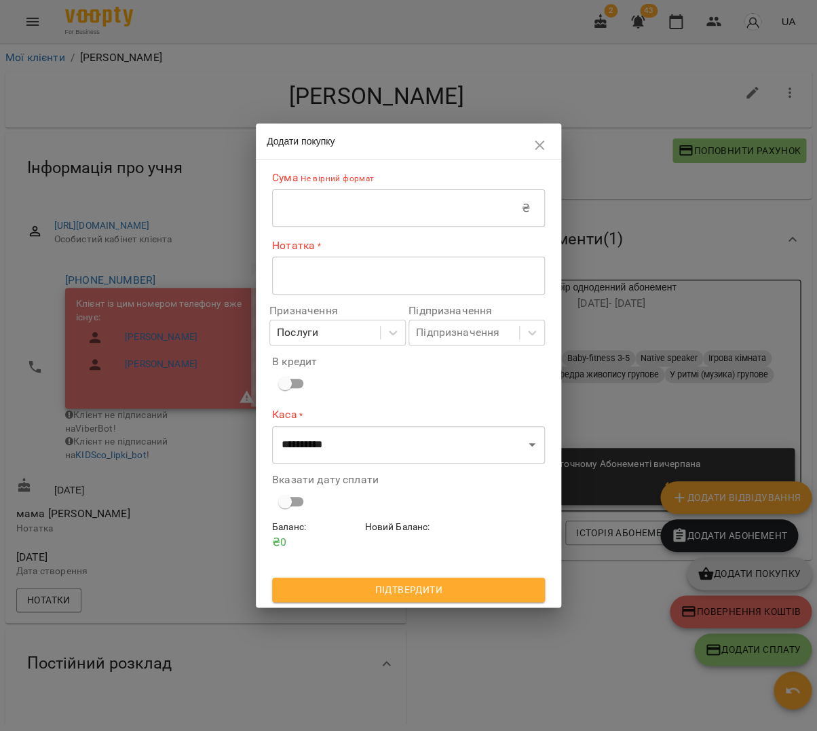  What do you see at coordinates (408, 245) in the screenshot?
I see `label: Нотатка` at bounding box center [408, 245].